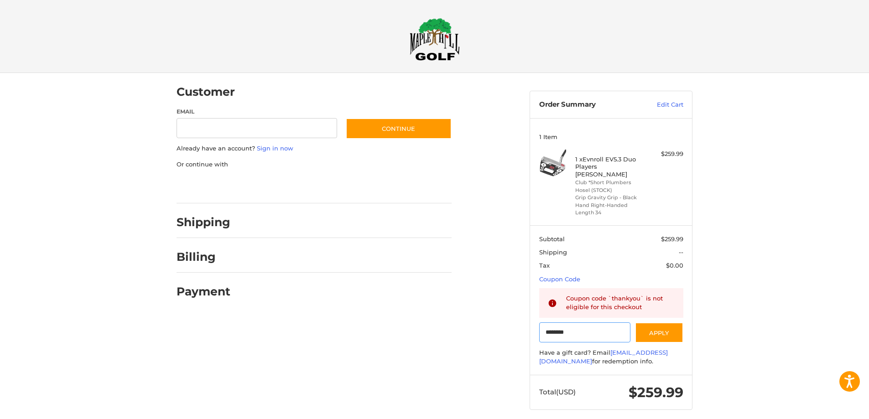  Describe the element at coordinates (314, 149) in the screenshot. I see `p: Already have an account?` at that location.